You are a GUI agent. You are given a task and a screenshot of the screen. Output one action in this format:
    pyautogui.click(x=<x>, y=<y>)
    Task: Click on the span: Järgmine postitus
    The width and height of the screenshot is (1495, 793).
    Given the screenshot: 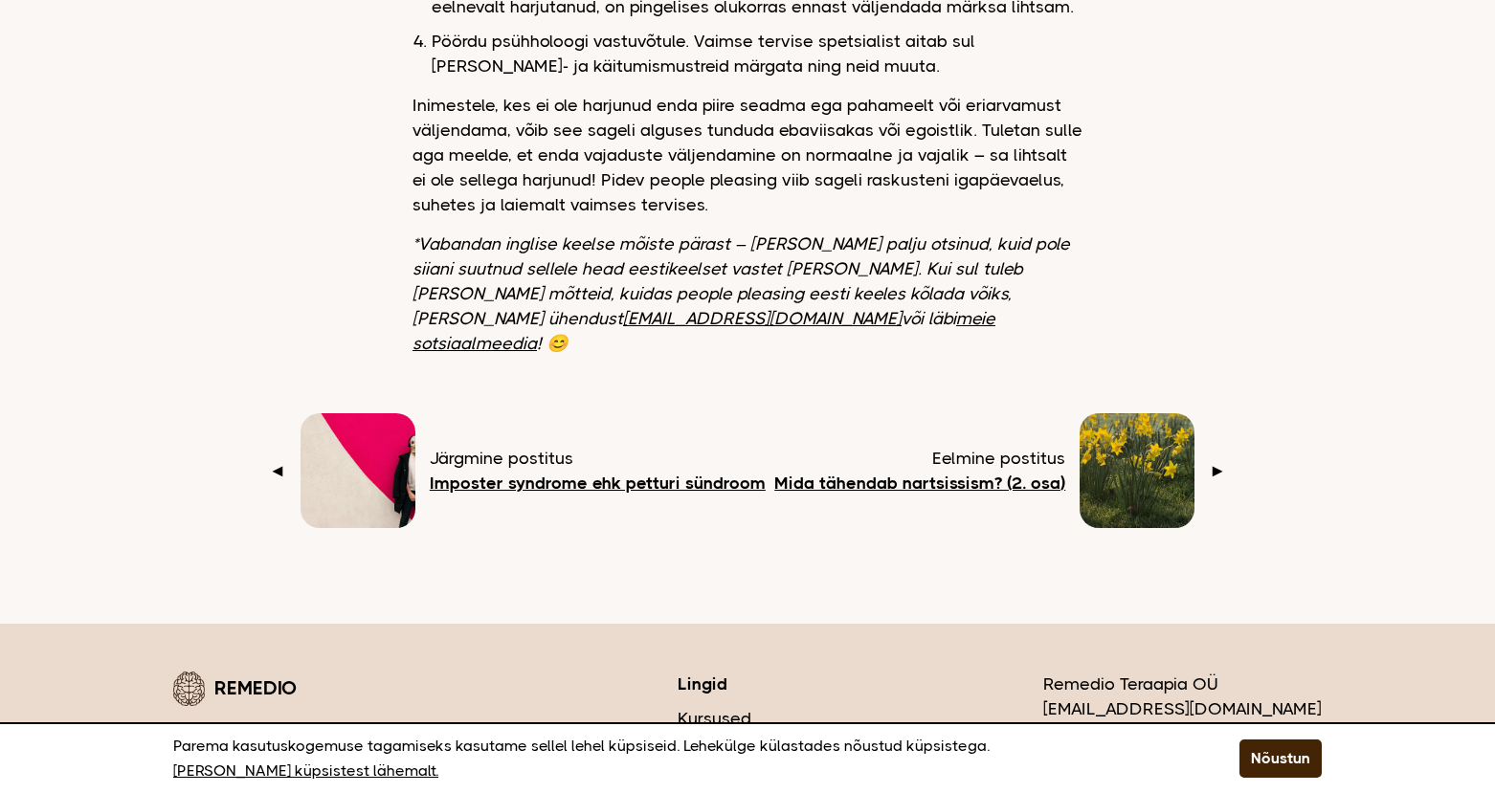 What is the action you would take?
    pyautogui.click(x=597, y=458)
    